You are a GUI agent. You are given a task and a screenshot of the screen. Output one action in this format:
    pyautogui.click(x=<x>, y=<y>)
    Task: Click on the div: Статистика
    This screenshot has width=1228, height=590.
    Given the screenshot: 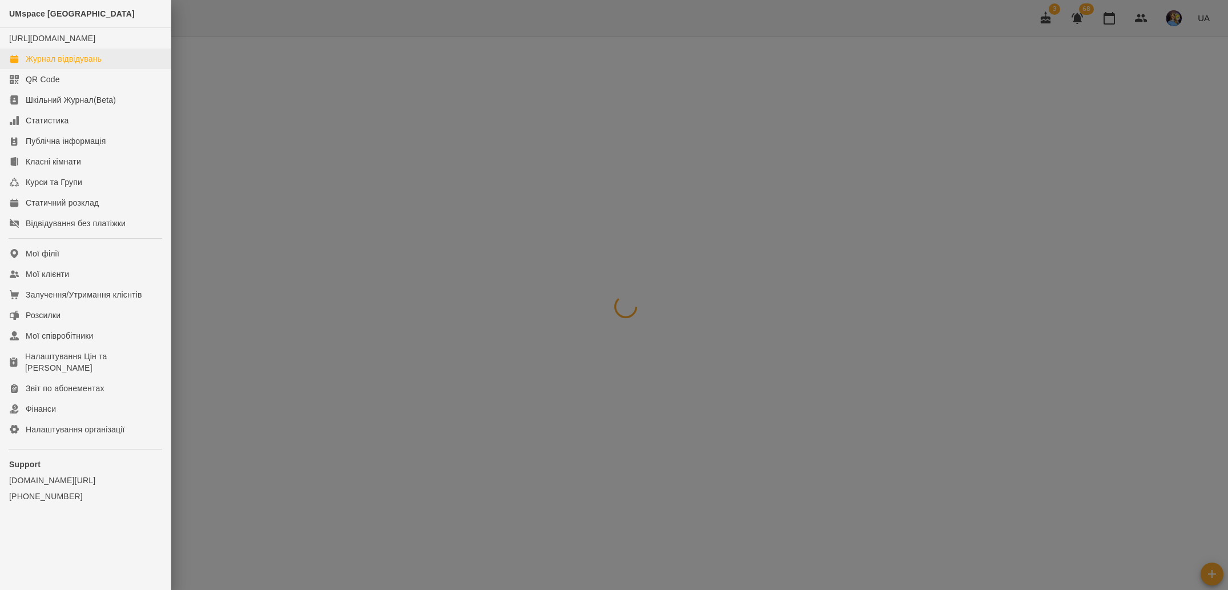 What is the action you would take?
    pyautogui.click(x=47, y=121)
    